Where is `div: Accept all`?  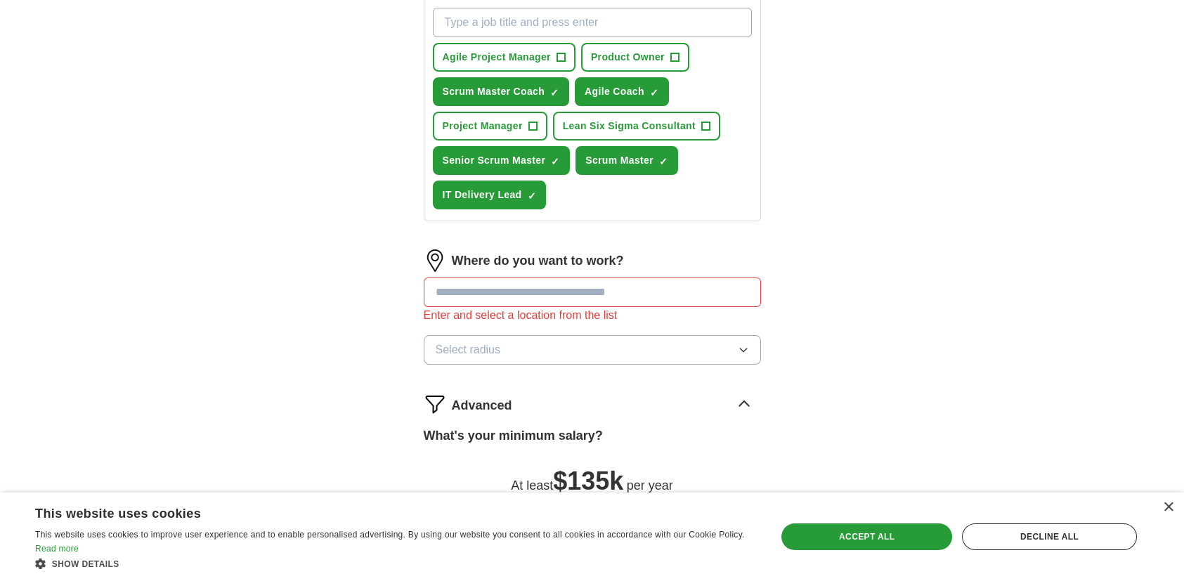 div: Accept all is located at coordinates (866, 537).